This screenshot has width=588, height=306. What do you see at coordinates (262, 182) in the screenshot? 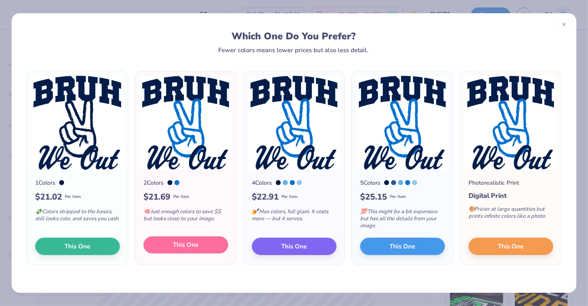
I see `div: 4 Colors` at bounding box center [262, 182].